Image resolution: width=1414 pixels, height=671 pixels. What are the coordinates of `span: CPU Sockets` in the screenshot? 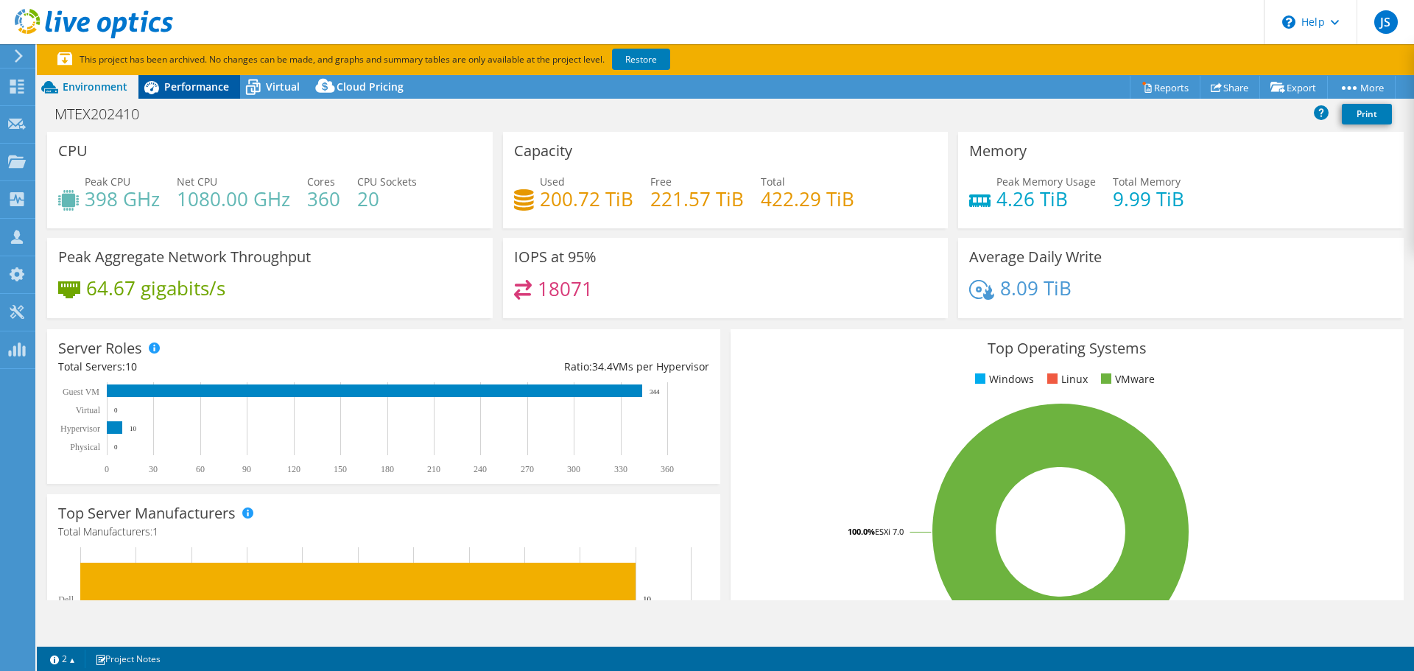 It's located at (387, 181).